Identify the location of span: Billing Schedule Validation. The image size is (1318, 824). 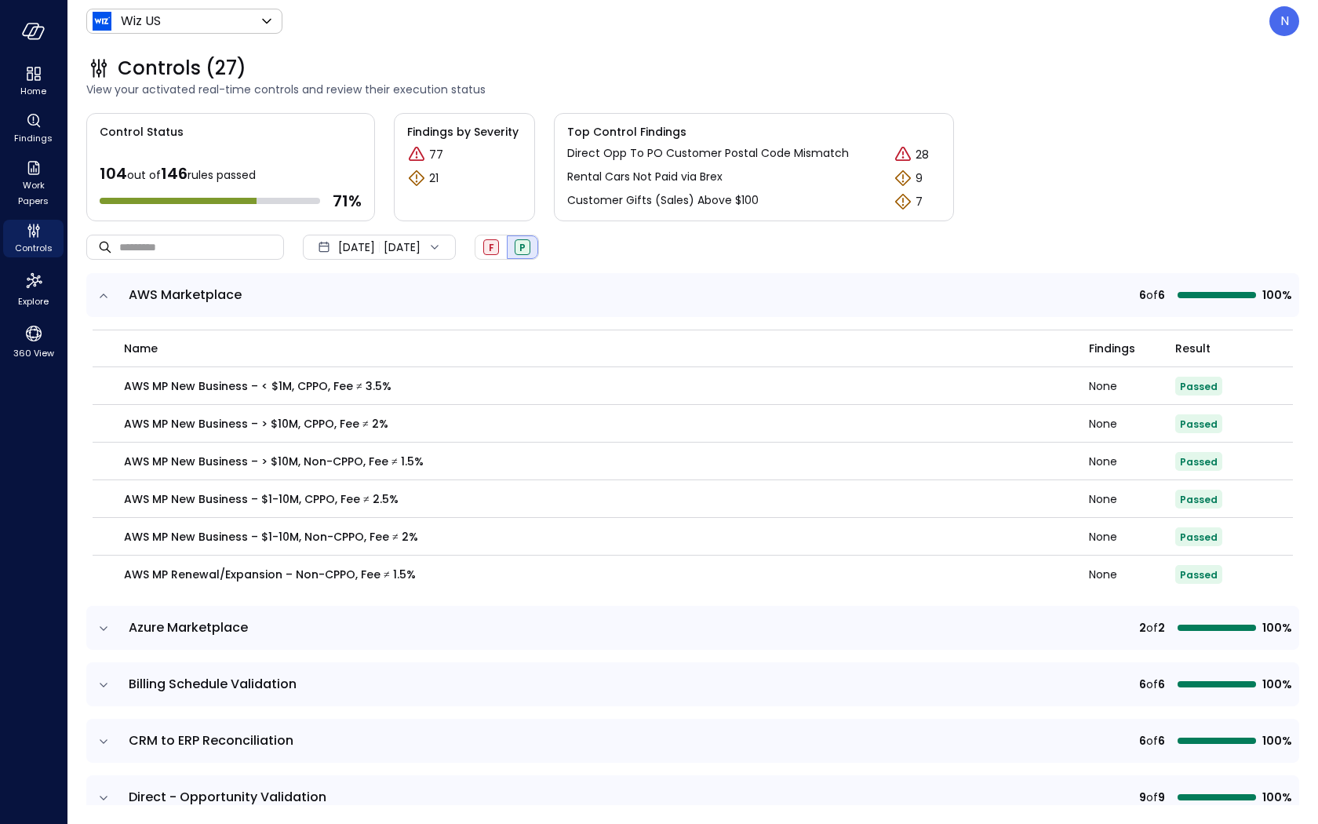
(213, 683).